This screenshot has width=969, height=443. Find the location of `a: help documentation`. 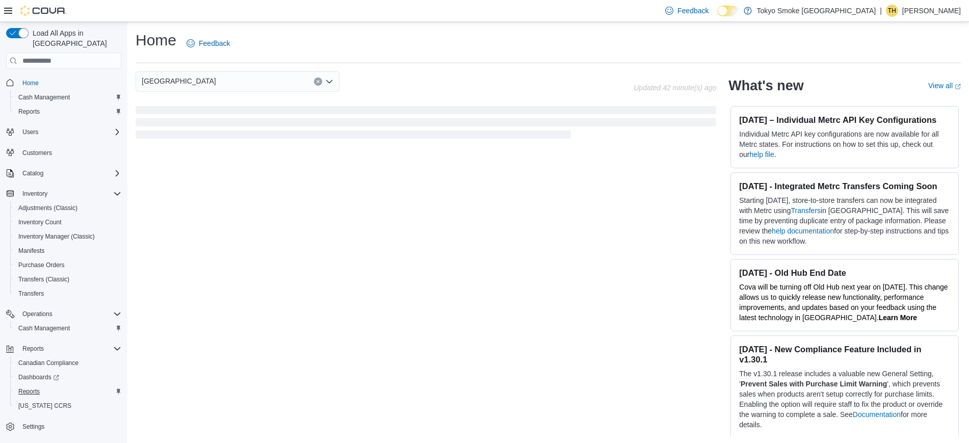

a: help documentation is located at coordinates (803, 231).